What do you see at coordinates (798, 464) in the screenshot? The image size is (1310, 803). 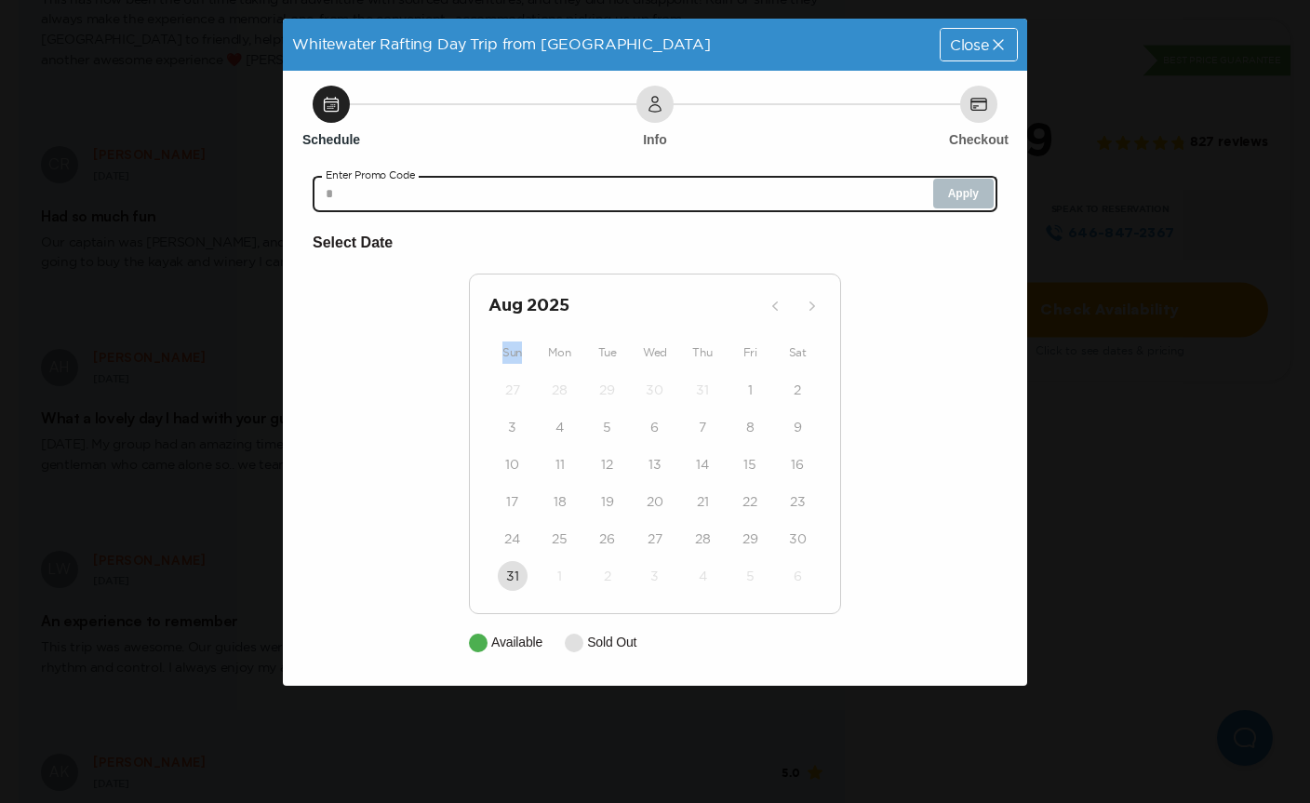 I see `button: 16` at bounding box center [798, 464].